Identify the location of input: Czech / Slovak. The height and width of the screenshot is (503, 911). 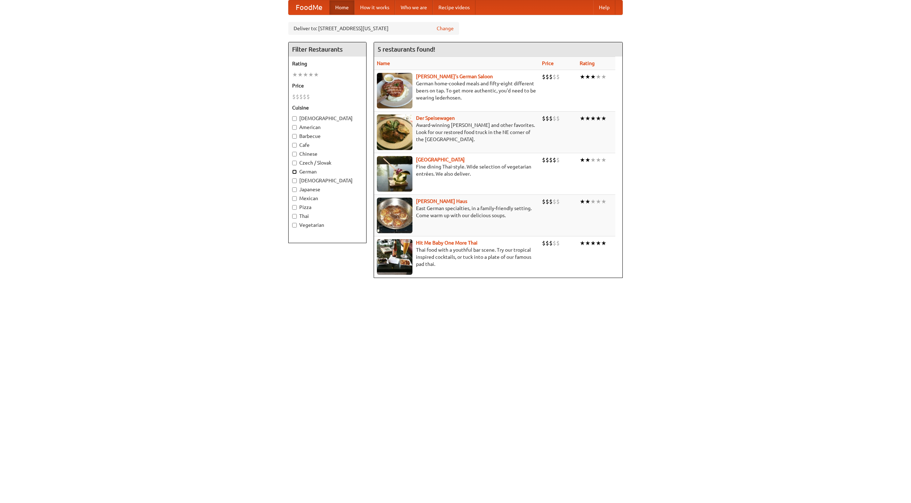
(294, 163).